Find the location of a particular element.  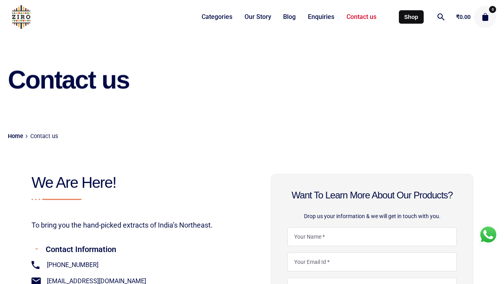

a: ZIRO is located at coordinates (21, 17).